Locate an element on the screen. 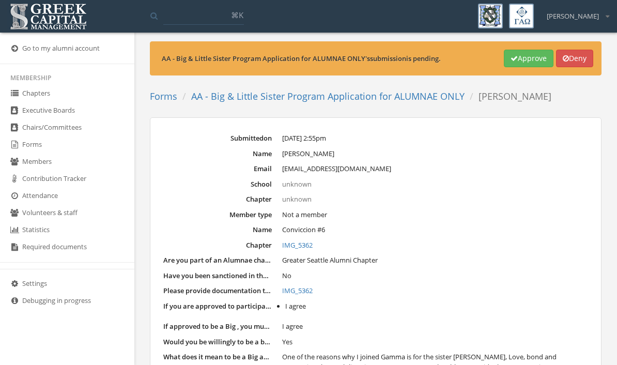  span: Conviccion #6 is located at coordinates (303, 229).